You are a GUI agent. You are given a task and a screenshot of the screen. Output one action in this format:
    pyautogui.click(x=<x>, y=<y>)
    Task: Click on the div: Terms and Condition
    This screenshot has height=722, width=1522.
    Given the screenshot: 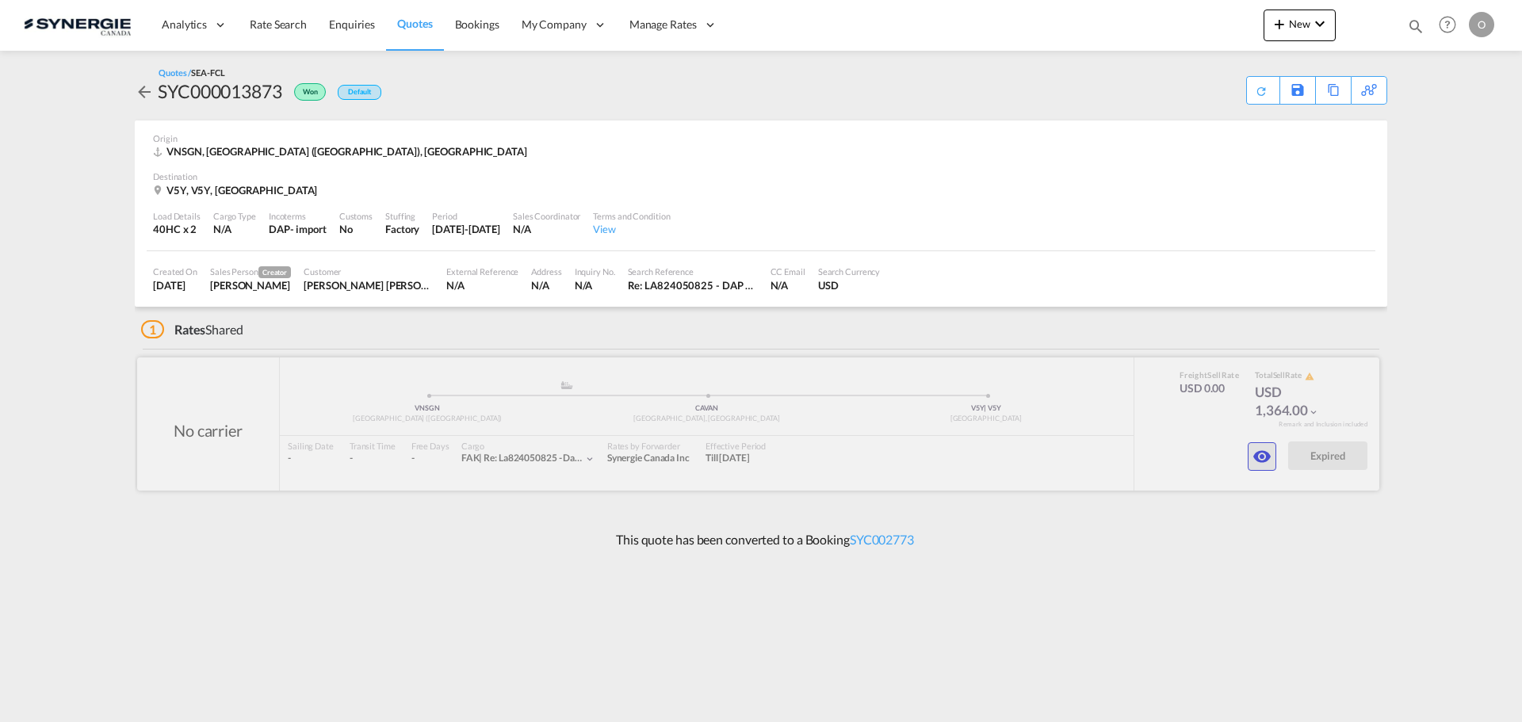 What is the action you would take?
    pyautogui.click(x=631, y=216)
    